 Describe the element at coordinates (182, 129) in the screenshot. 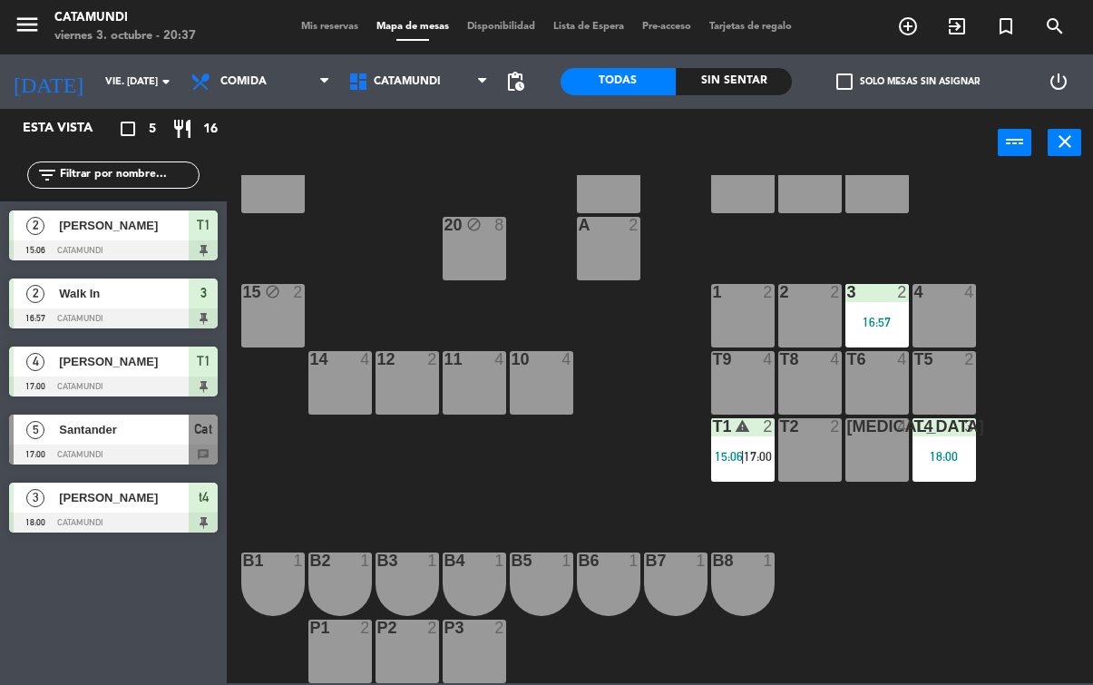

I see `i: restaurant` at that location.